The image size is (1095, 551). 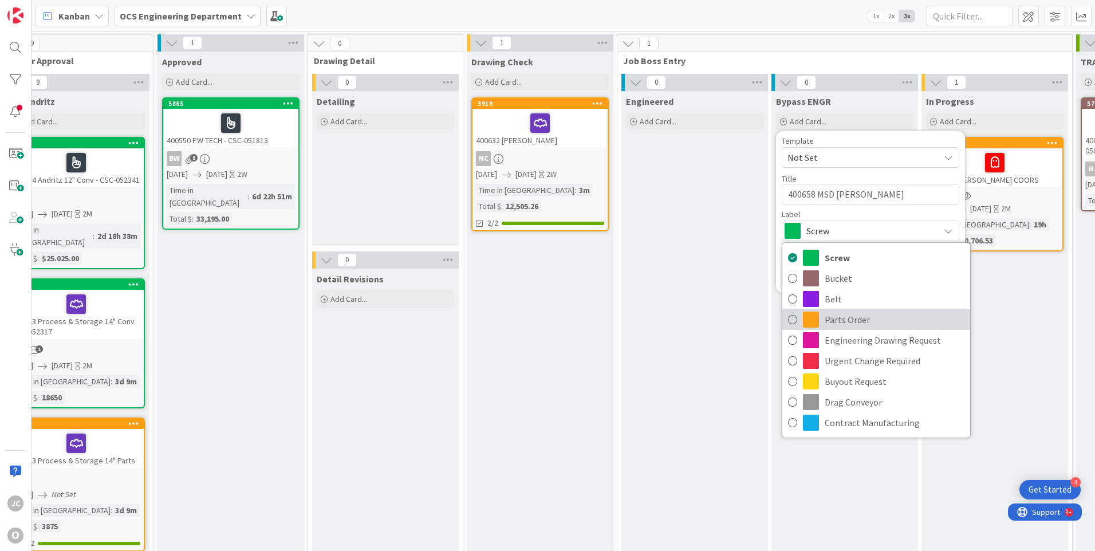 I want to click on div: 5913, so click(x=78, y=285).